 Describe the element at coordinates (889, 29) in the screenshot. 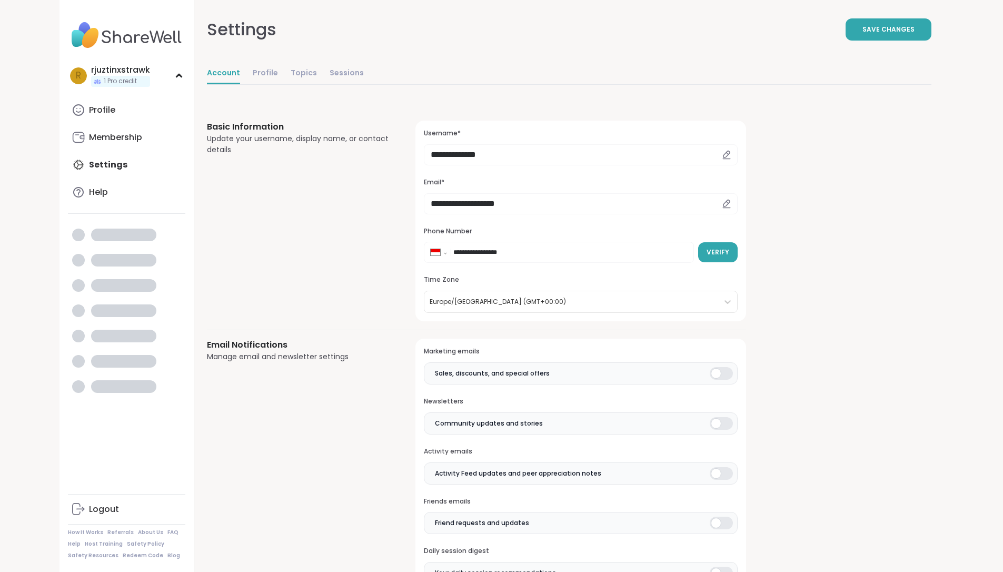

I see `span: Save Changes` at that location.